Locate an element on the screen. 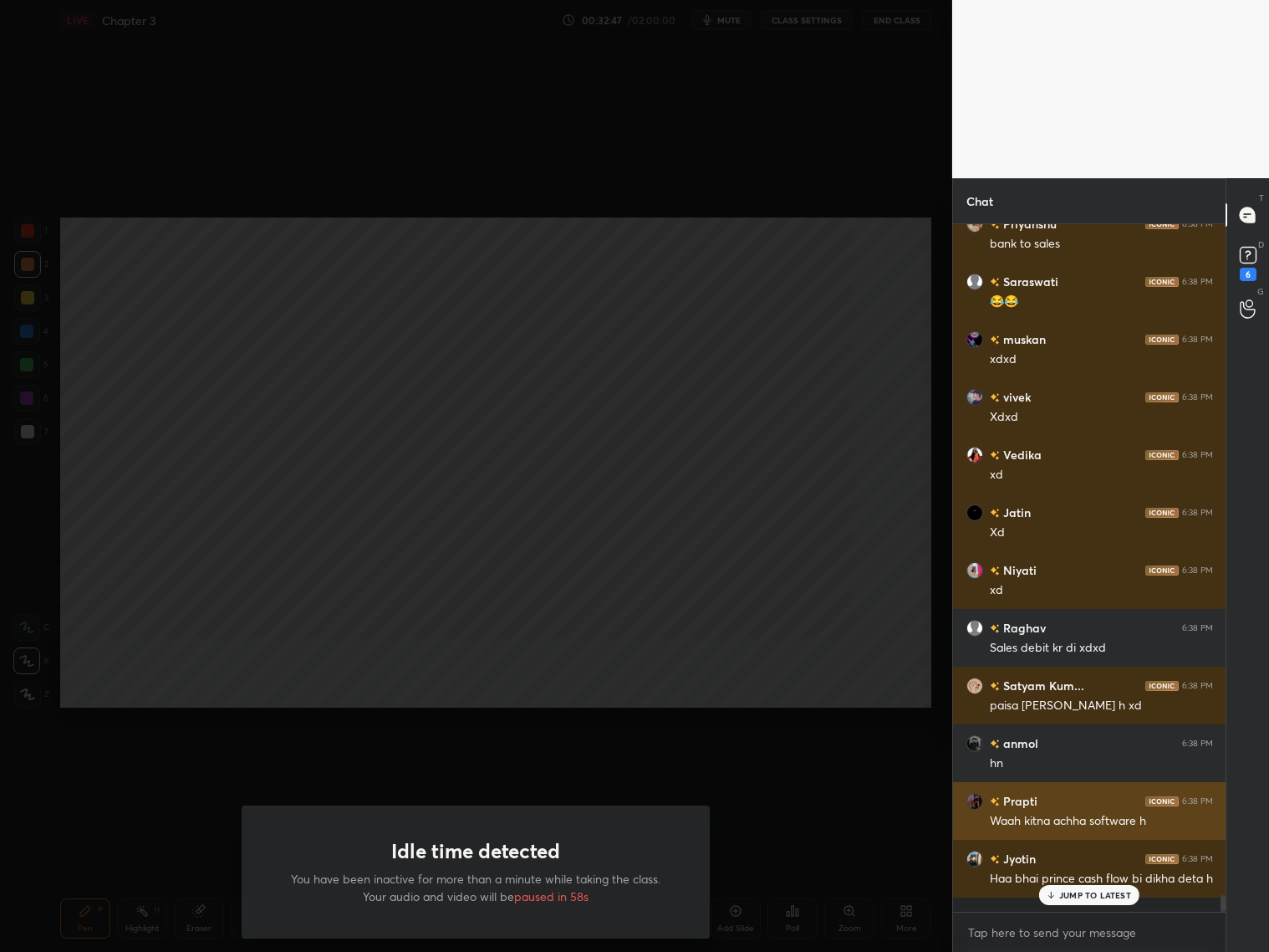 This screenshot has width=1269, height=952. div: hn is located at coordinates (1102, 764).